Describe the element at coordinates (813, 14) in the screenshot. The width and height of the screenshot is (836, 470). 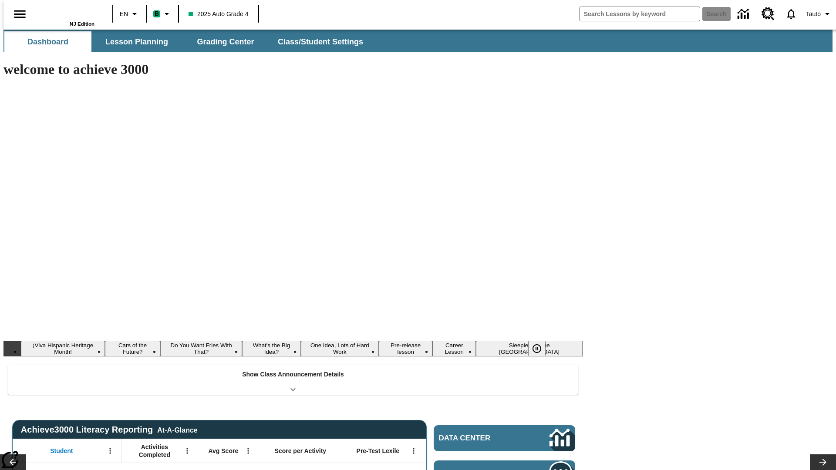
I see `span: Tauto` at that location.